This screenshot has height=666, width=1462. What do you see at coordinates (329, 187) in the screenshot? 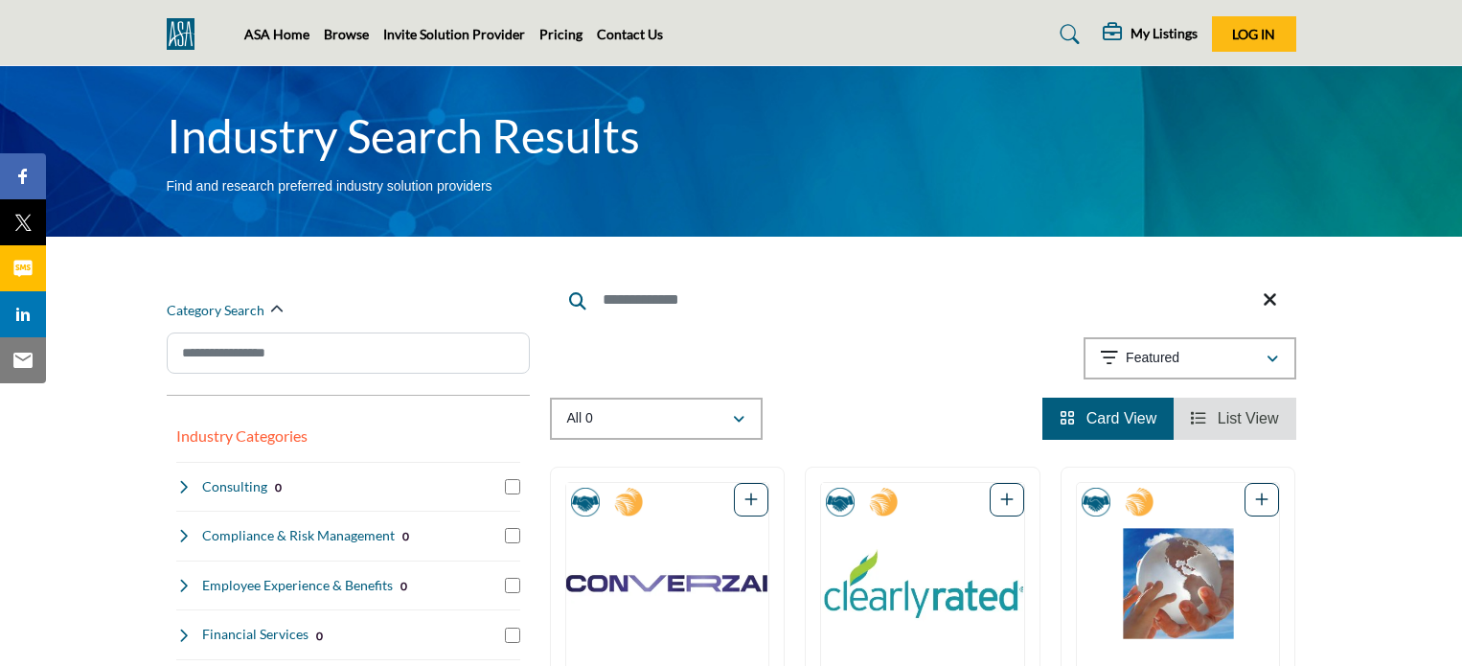
I see `p: Find and research preferred industry solution providers` at bounding box center [329, 187].